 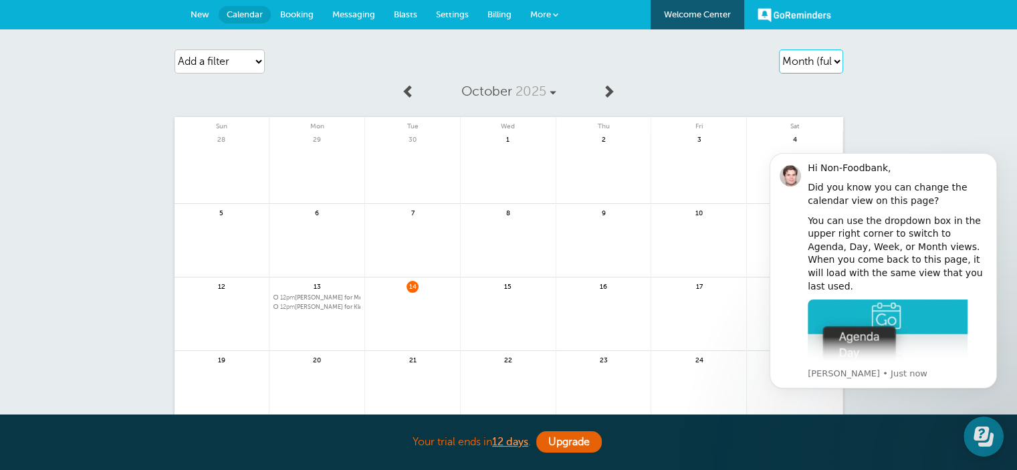 What do you see at coordinates (405, 14) in the screenshot?
I see `span: Blasts` at bounding box center [405, 14].